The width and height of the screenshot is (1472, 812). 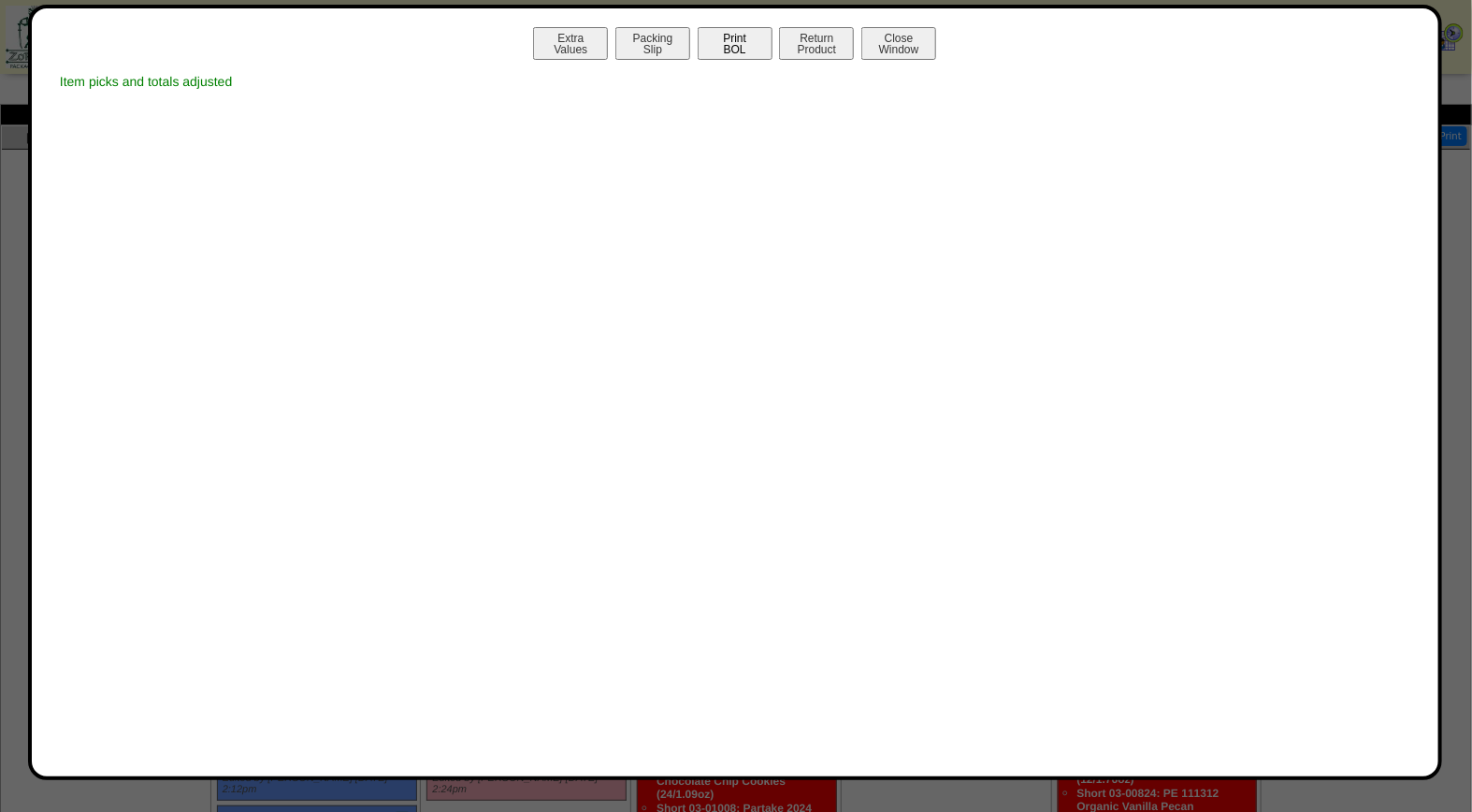 I want to click on a: CloseWindow, so click(x=899, y=48).